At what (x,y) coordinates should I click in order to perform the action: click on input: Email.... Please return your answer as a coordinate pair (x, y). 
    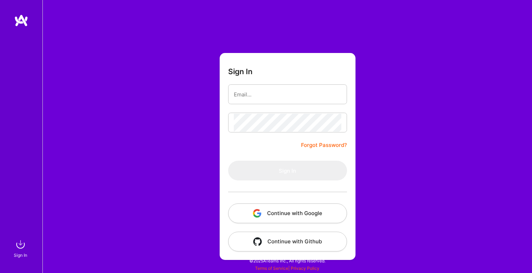
    Looking at the image, I should click on (288, 94).